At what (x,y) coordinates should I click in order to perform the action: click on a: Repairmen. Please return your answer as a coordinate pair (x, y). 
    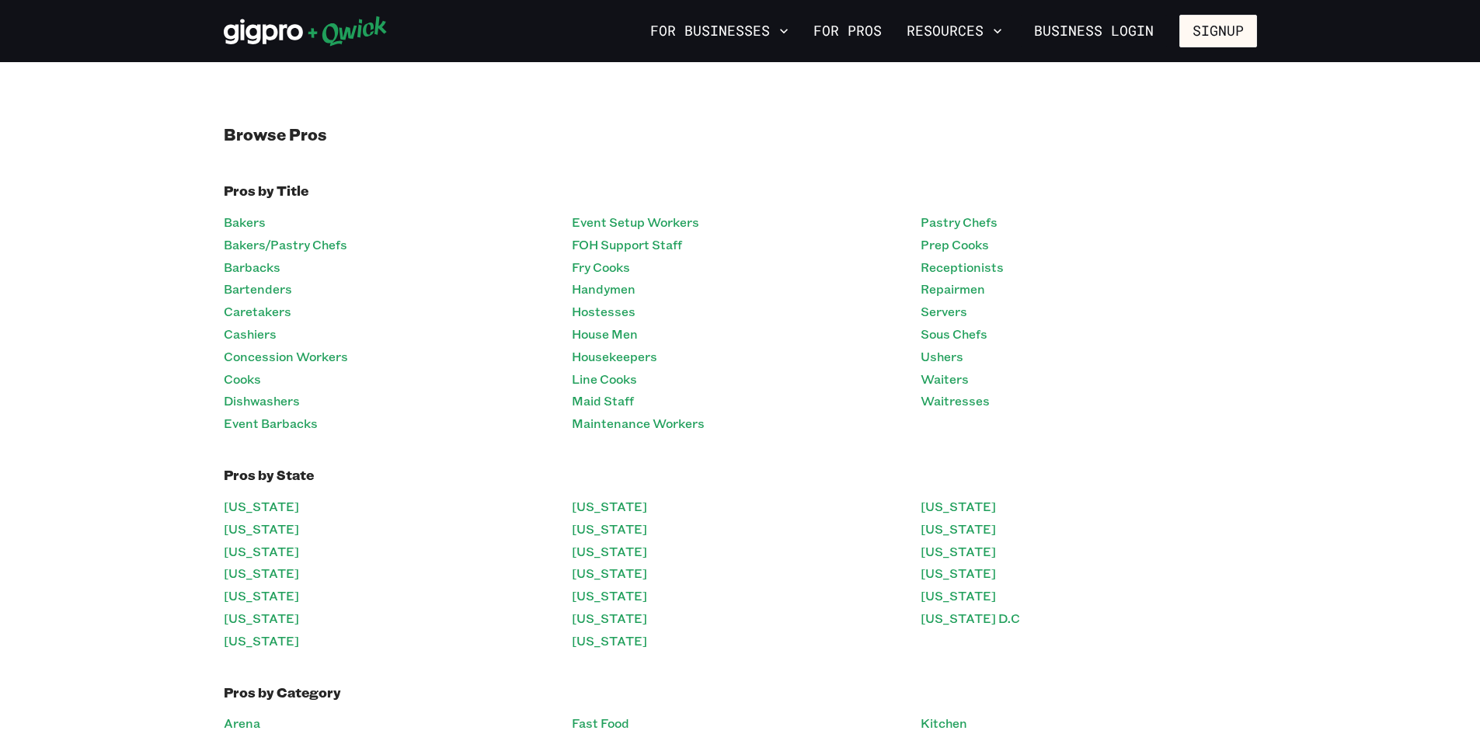
    Looking at the image, I should click on (953, 289).